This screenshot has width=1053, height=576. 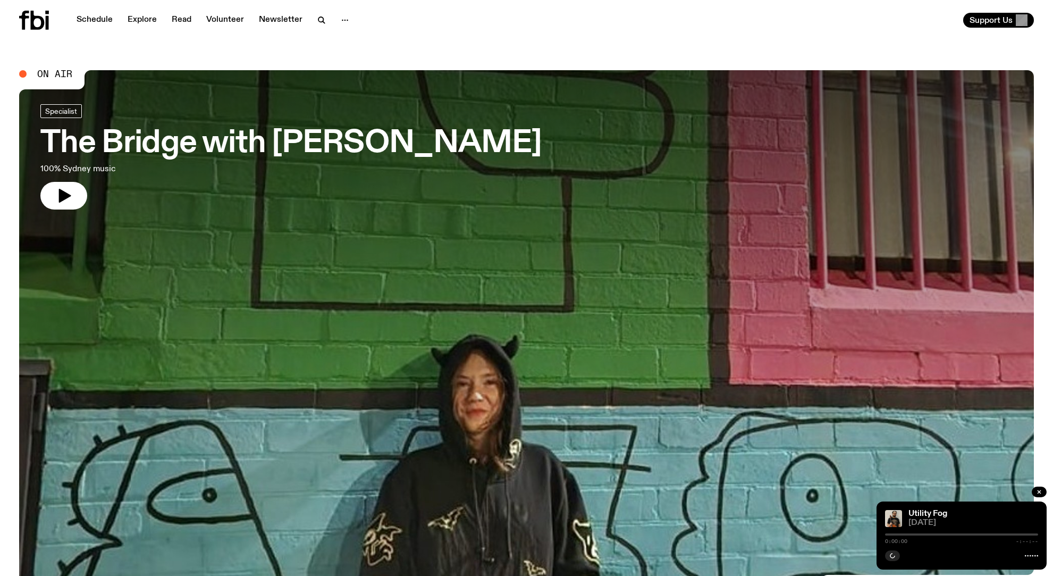 What do you see at coordinates (894, 518) in the screenshot?
I see `img: Peter holds a cello, wearing a black graphic tee and glasses. He looks directly at the camera aga...` at bounding box center [894, 518].